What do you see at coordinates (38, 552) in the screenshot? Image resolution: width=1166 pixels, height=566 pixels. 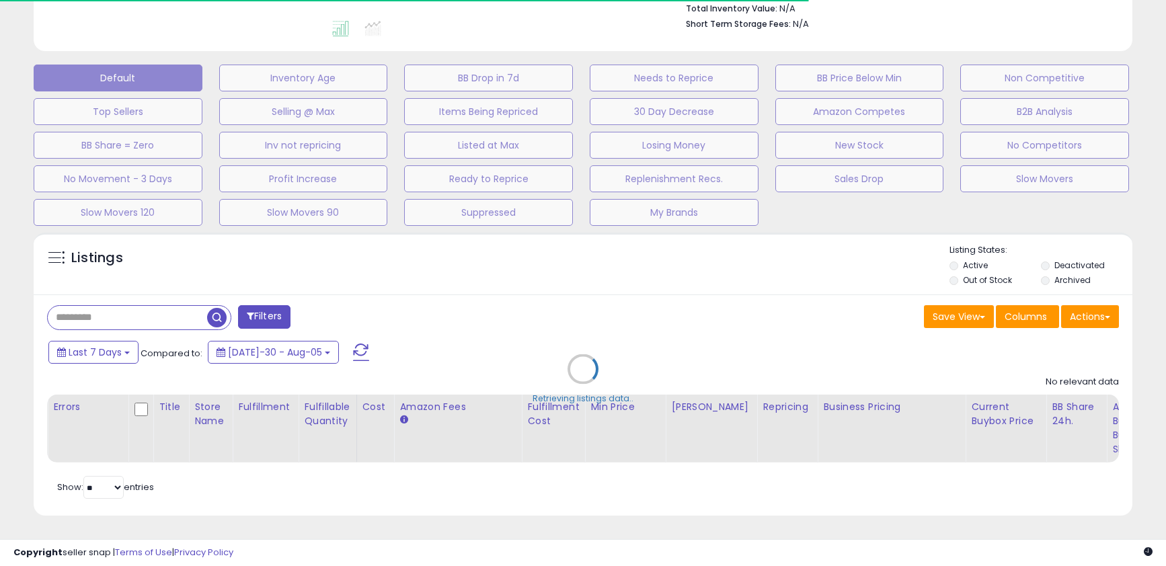 I see `strong: Copyright` at bounding box center [38, 552].